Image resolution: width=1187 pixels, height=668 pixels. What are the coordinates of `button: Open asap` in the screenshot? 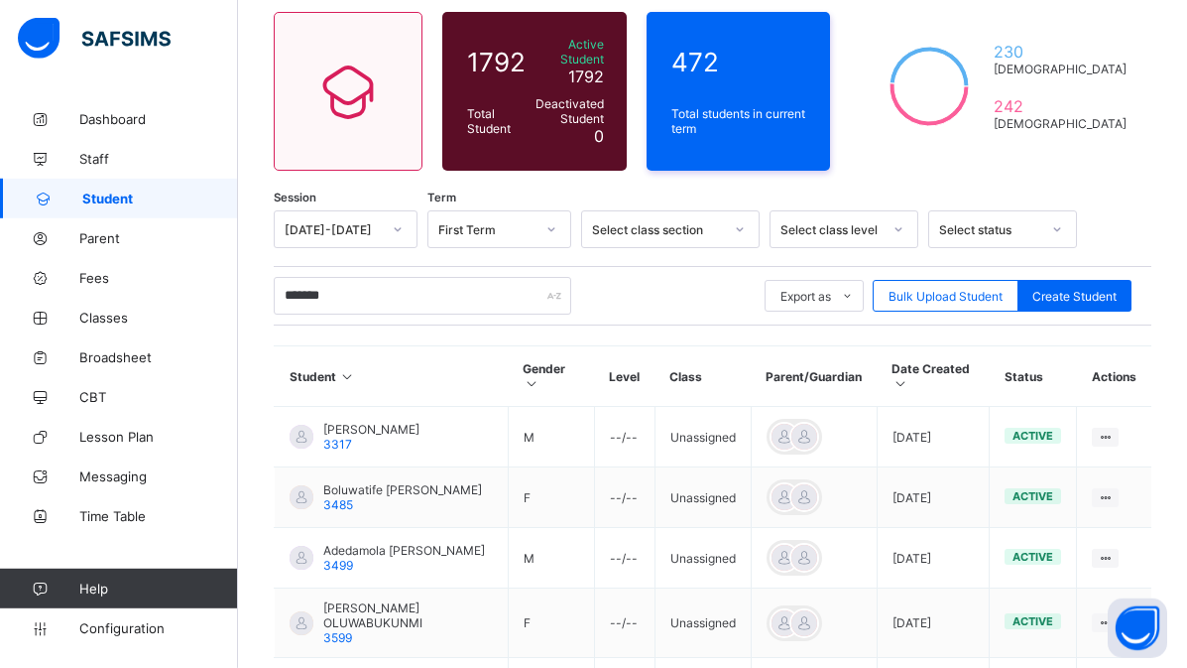 It's located at (1138, 628).